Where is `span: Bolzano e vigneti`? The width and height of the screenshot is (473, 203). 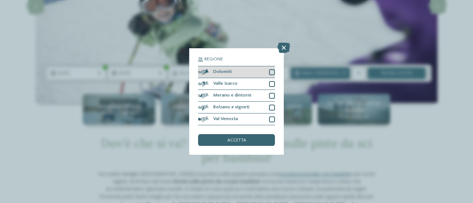
span: Bolzano e vigneti is located at coordinates (231, 107).